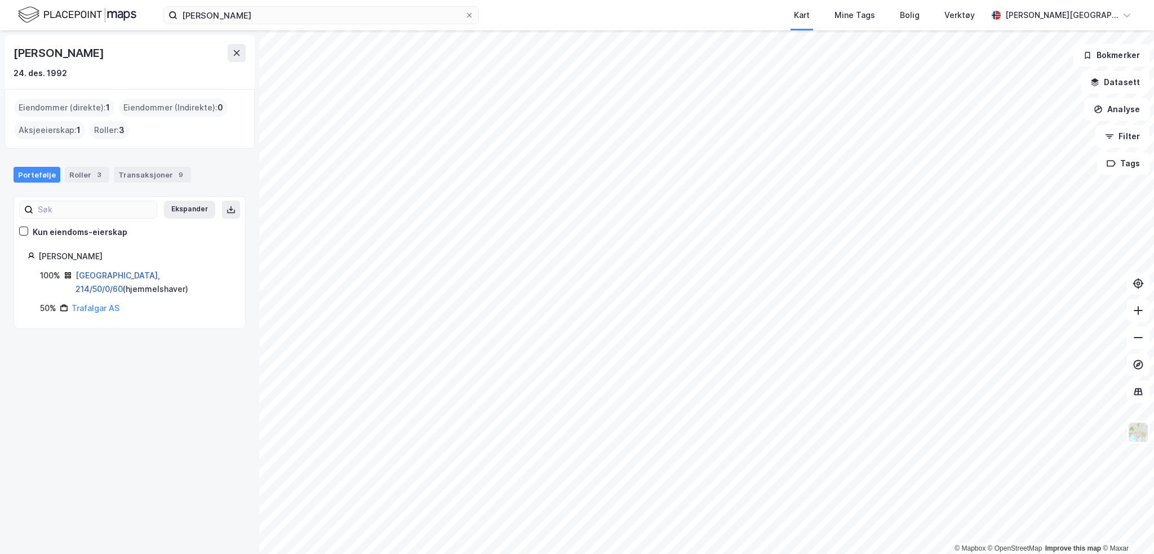 Image resolution: width=1154 pixels, height=554 pixels. What do you see at coordinates (1123, 163) in the screenshot?
I see `button: Tags` at bounding box center [1123, 163].